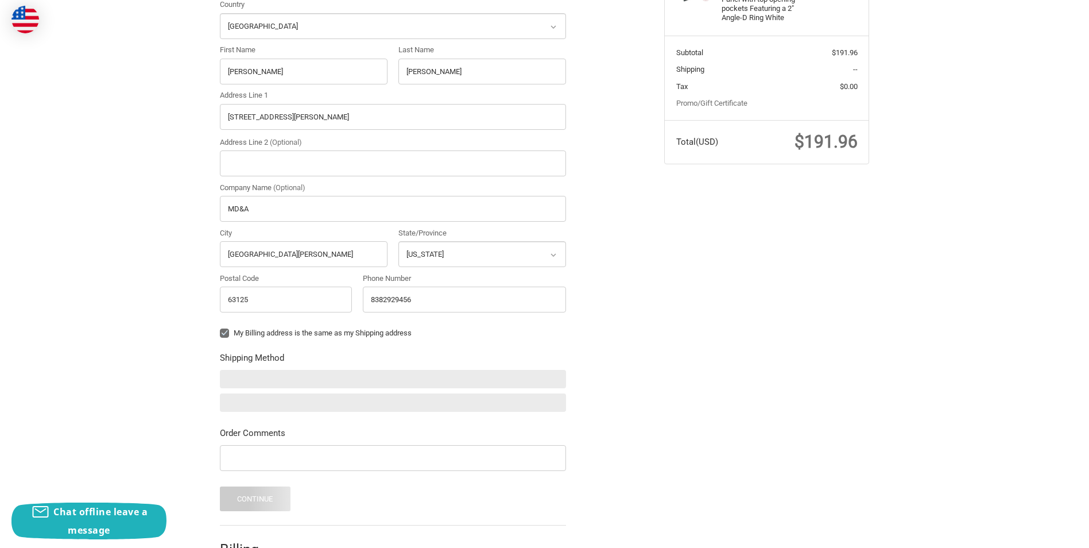  I want to click on a: Promo/Gift Certificate, so click(712, 103).